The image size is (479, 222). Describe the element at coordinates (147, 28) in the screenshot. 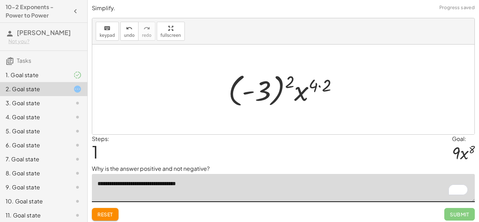

I see `i: redo` at that location.